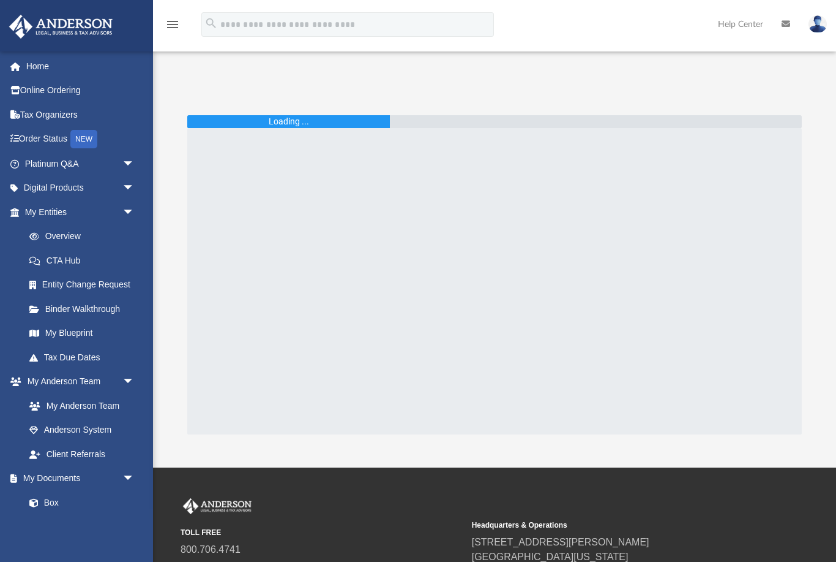 The height and width of the screenshot is (562, 836). What do you see at coordinates (818, 24) in the screenshot?
I see `img: User Pic` at bounding box center [818, 24].